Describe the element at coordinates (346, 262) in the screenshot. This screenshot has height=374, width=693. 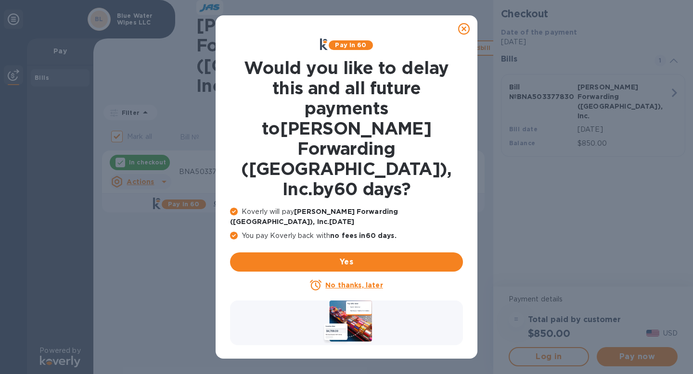
I see `span: Yes` at that location.